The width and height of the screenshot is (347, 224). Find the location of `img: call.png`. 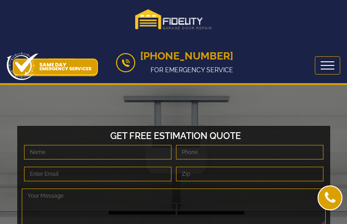

img: call.png is located at coordinates (126, 63).